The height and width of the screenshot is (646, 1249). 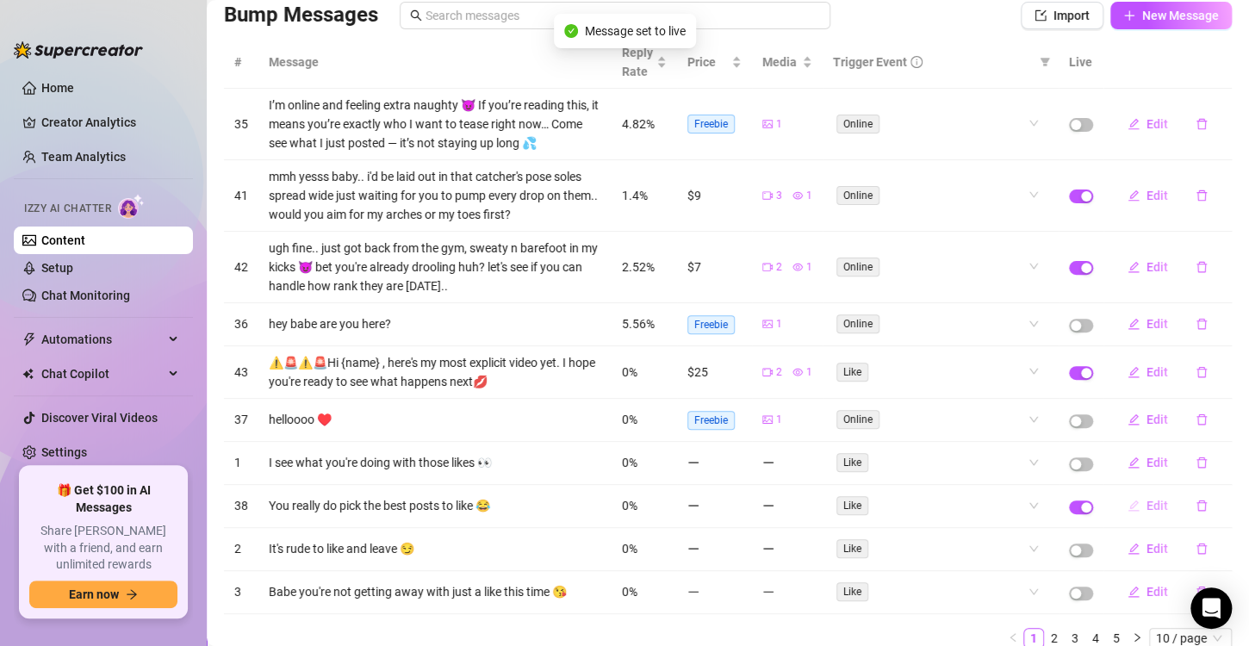 What do you see at coordinates (571, 31) in the screenshot?
I see `span: check-circle` at bounding box center [571, 31].